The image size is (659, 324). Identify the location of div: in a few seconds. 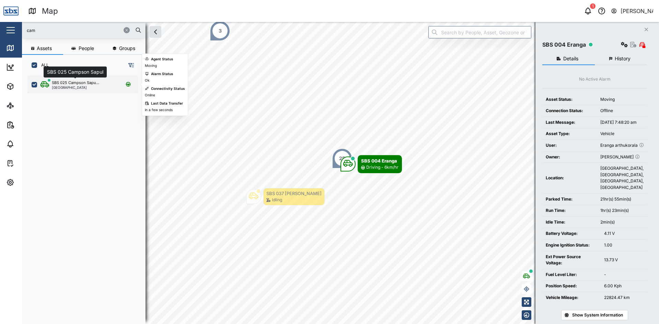
(159, 110).